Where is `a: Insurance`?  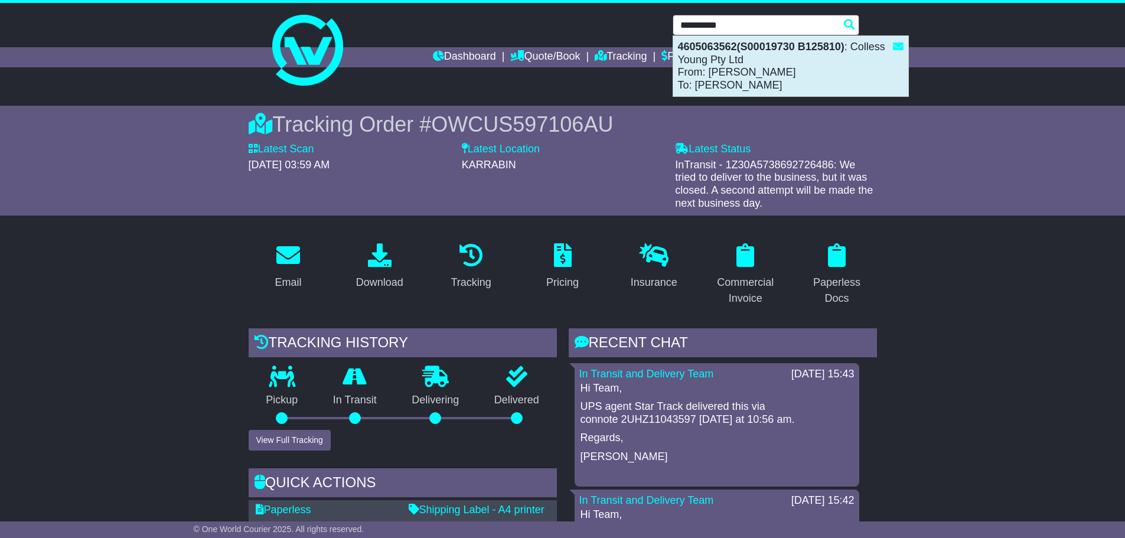
a: Insurance is located at coordinates (654, 267).